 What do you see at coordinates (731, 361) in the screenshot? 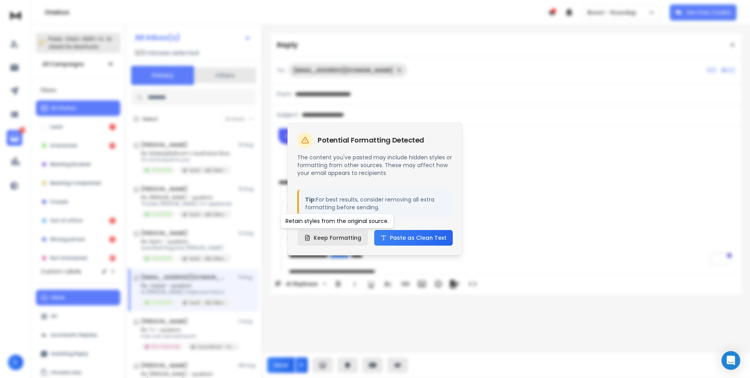
I see `div: Open Intercom Messenger` at bounding box center [731, 361].